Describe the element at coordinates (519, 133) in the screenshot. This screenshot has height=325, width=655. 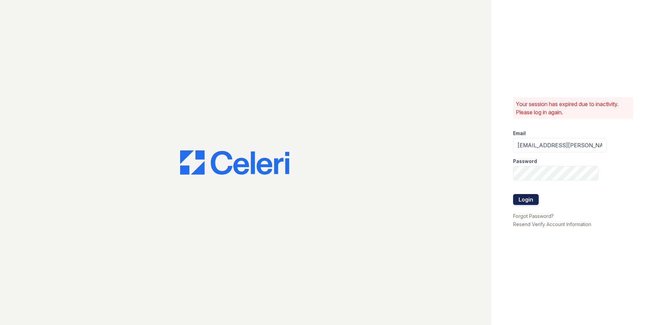
I see `label: Email` at that location.